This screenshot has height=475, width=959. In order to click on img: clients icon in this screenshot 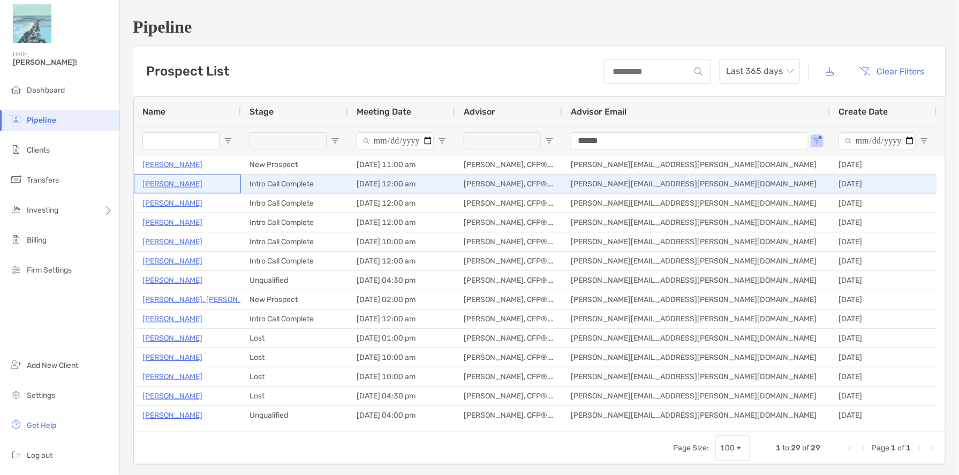, I will do `click(16, 149)`.